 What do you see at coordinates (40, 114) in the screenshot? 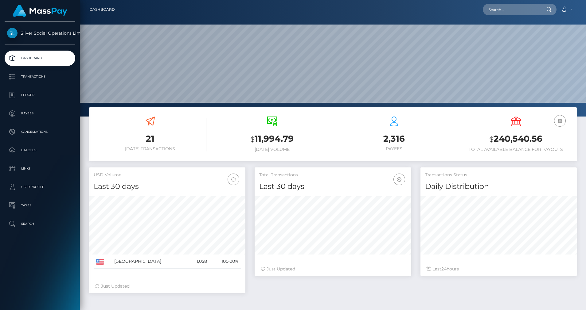
I see `a: Payees` at bounding box center [40, 114].